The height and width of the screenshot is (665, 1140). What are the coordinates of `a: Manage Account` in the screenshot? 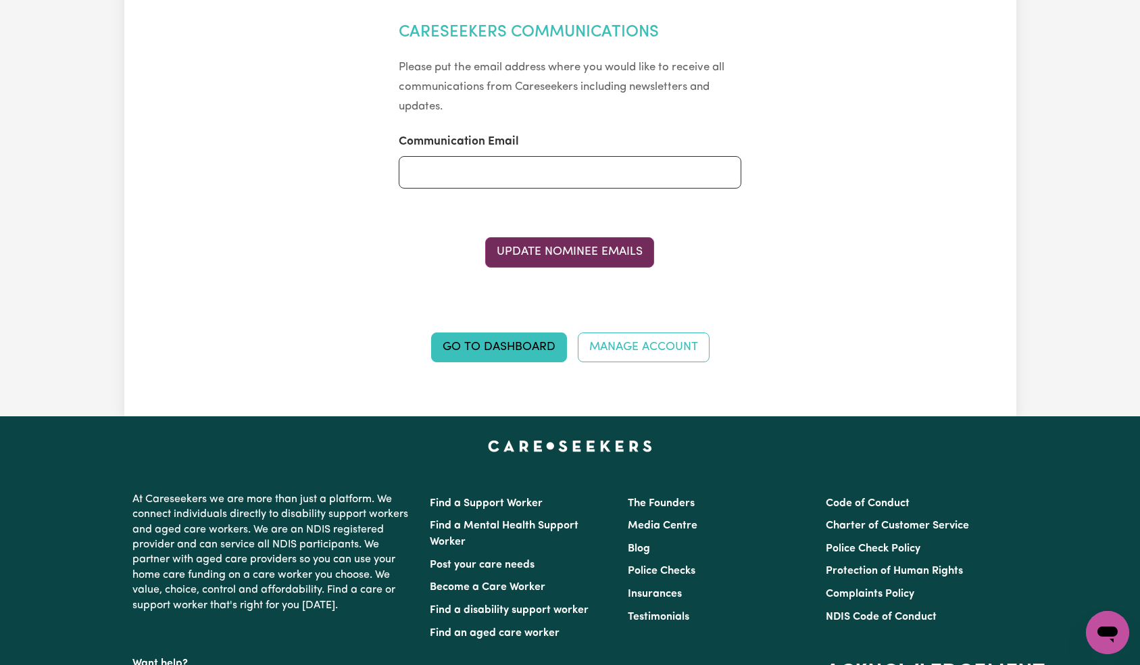 It's located at (643, 347).